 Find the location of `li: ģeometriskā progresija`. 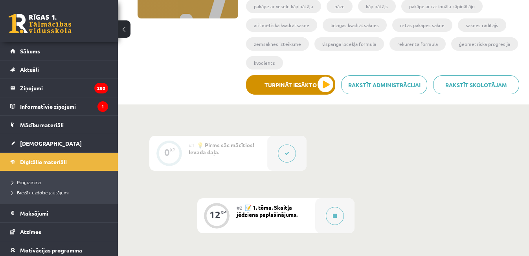

li: ģeometriskā progresija is located at coordinates (484, 44).